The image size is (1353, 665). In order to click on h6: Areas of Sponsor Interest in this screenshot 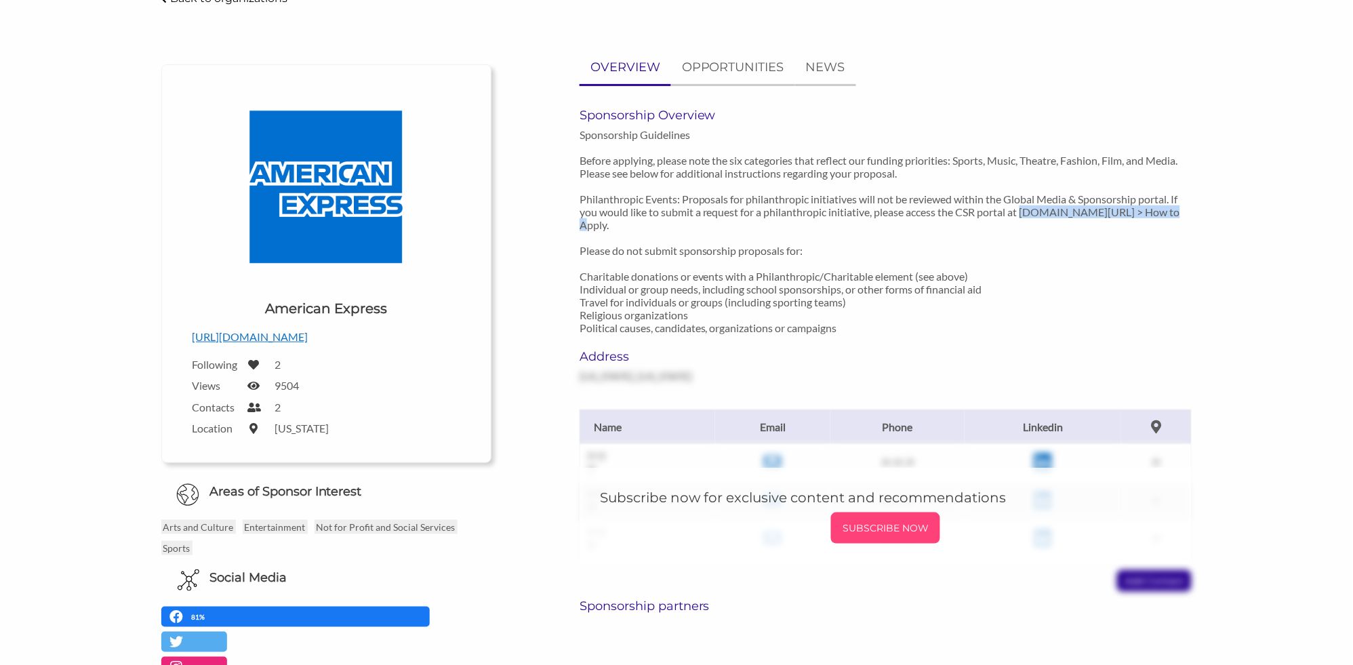, I will do `click(326, 491)`.